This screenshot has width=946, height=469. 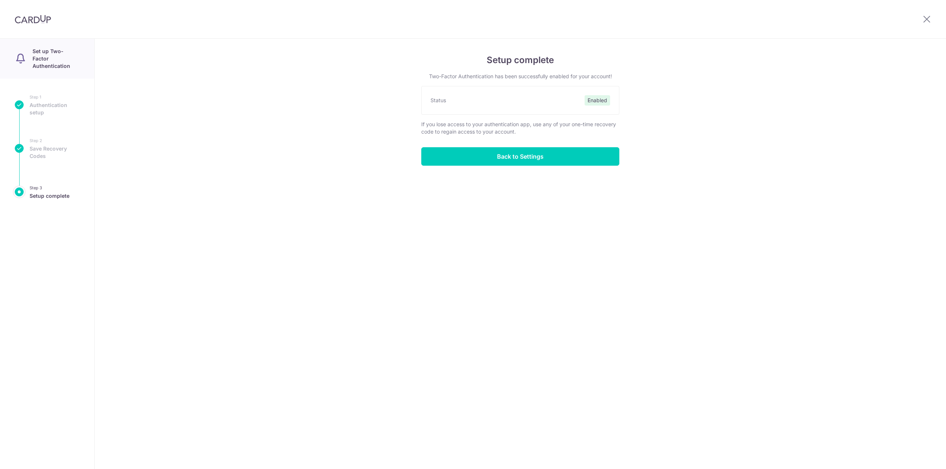 I want to click on small: Step 1, so click(x=54, y=97).